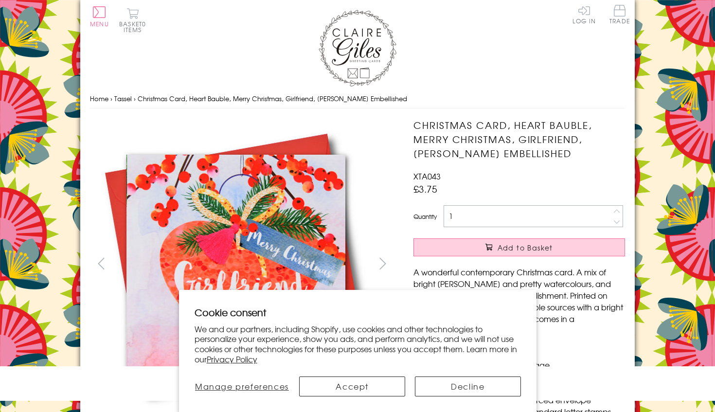  Describe the element at coordinates (352, 386) in the screenshot. I see `button: Accept` at that location.